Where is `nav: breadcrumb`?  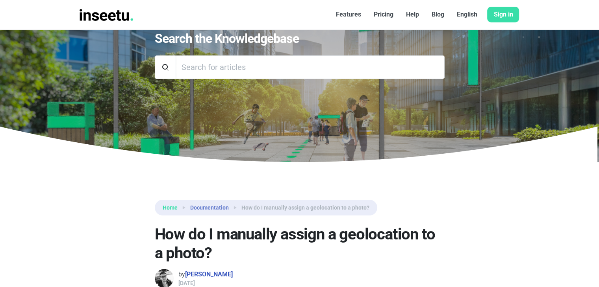
nav: breadcrumb is located at coordinates (266, 208).